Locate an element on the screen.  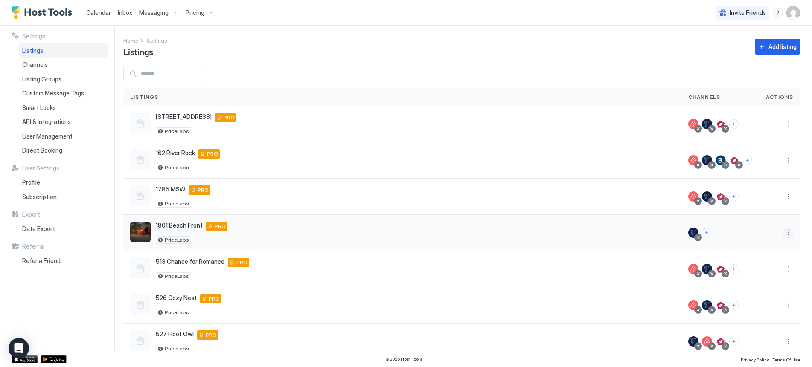
div: Add listing is located at coordinates (782, 46).